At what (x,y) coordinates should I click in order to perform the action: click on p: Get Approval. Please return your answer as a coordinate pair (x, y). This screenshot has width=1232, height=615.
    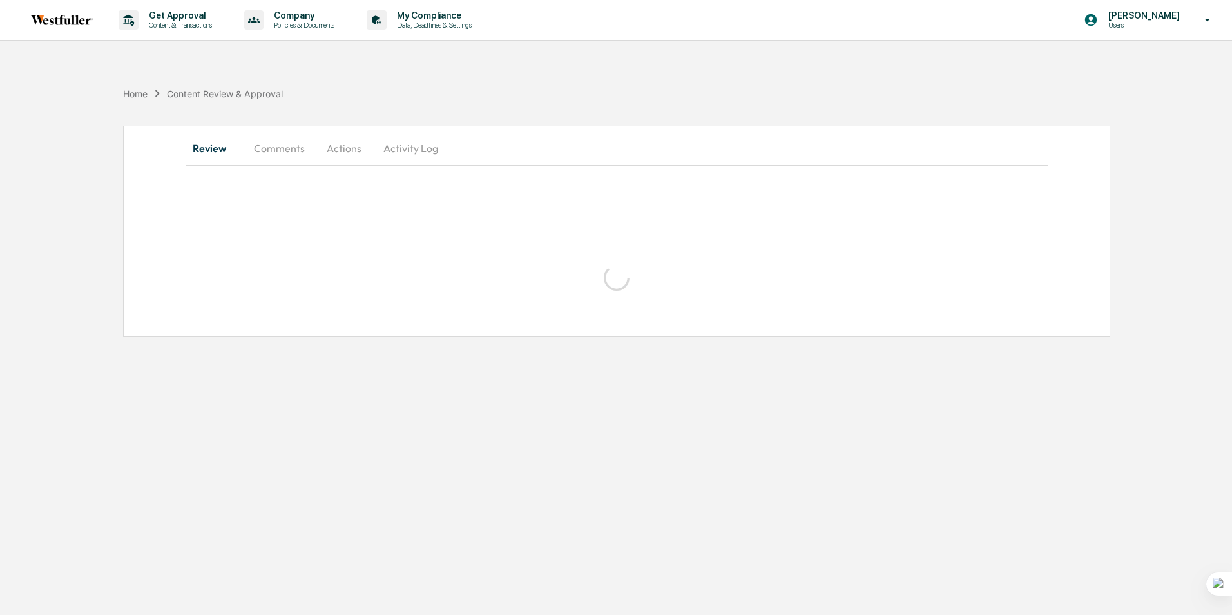
    Looking at the image, I should click on (178, 15).